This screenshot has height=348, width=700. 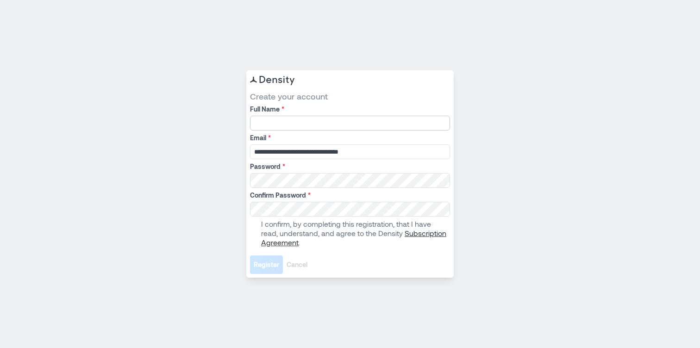 I want to click on a: Subscription Agreement, so click(x=354, y=237).